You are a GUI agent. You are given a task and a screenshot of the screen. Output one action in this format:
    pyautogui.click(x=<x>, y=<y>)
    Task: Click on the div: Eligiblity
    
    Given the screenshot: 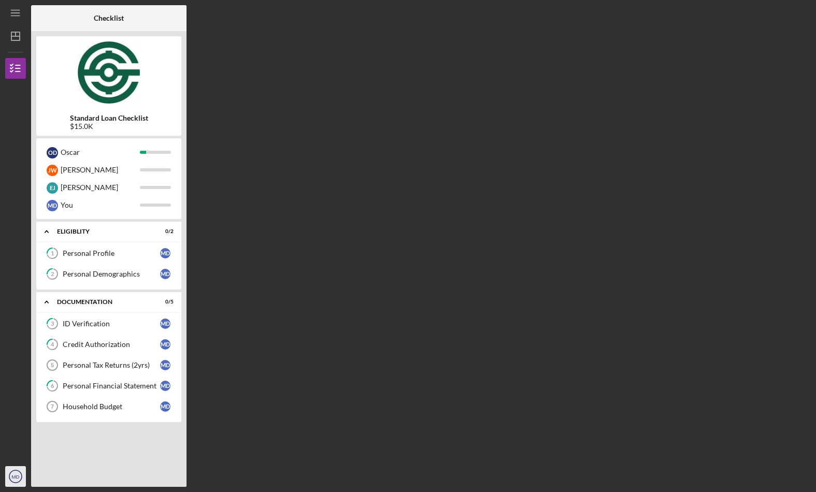 What is the action you would take?
    pyautogui.click(x=102, y=232)
    